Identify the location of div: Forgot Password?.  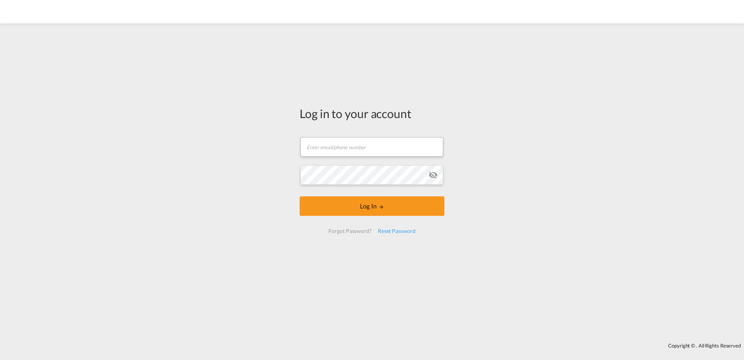
(350, 231).